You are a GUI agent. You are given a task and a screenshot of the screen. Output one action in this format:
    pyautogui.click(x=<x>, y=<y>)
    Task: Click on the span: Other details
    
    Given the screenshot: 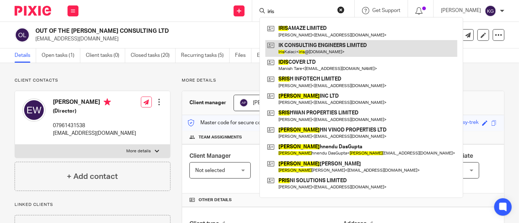 What is the action you would take?
    pyautogui.click(x=215, y=200)
    